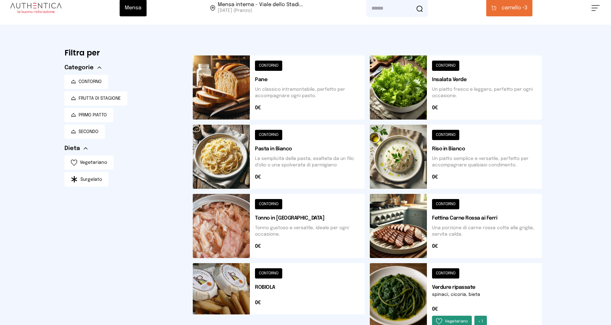 The image size is (611, 325). Describe the element at coordinates (261, 8) in the screenshot. I see `span: Viale dello Stadio, 77, 05100 Terni TR, Italia` at that location.